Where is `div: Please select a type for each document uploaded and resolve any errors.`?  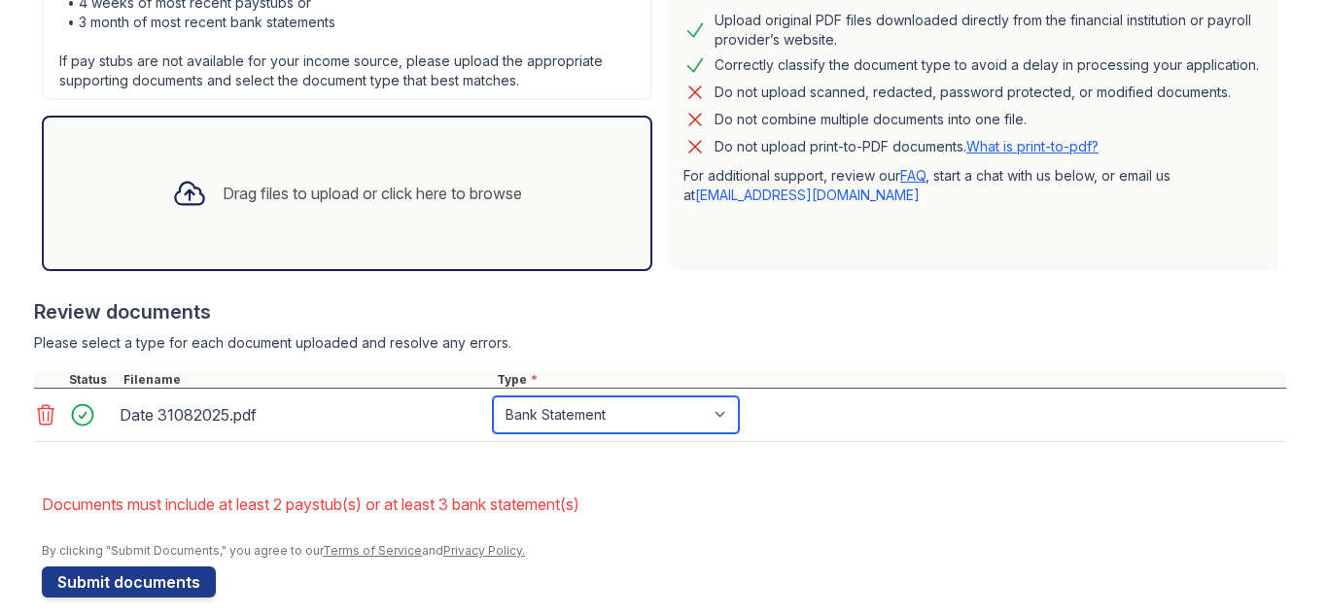 div: Please select a type for each document uploaded and resolve any errors. is located at coordinates (660, 343).